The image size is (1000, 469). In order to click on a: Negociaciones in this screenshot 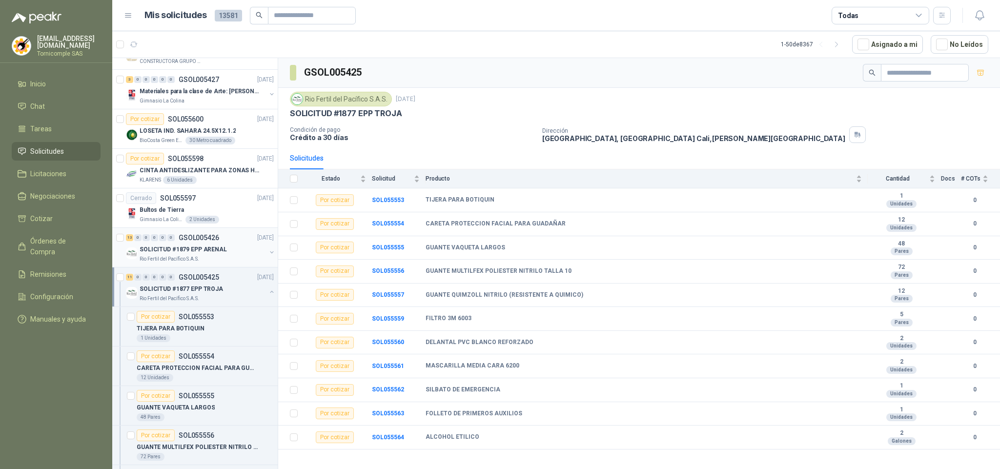, I will do `click(56, 196)`.